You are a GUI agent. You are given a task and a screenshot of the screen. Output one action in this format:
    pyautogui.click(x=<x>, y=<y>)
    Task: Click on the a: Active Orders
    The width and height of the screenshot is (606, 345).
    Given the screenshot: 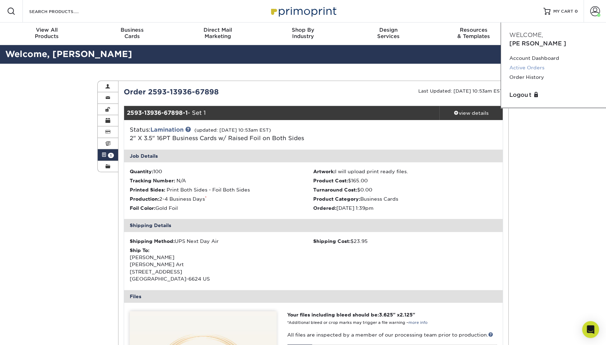 What is the action you would take?
    pyautogui.click(x=553, y=68)
    